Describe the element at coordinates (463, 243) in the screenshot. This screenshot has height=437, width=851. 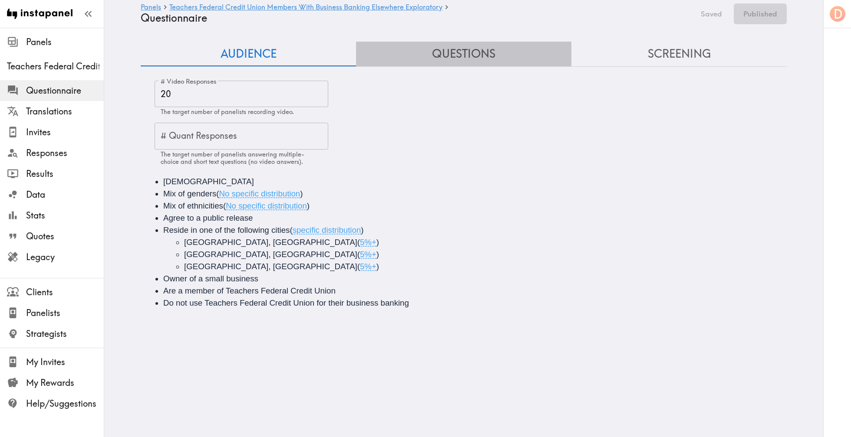
I see `div: Audience` at that location.